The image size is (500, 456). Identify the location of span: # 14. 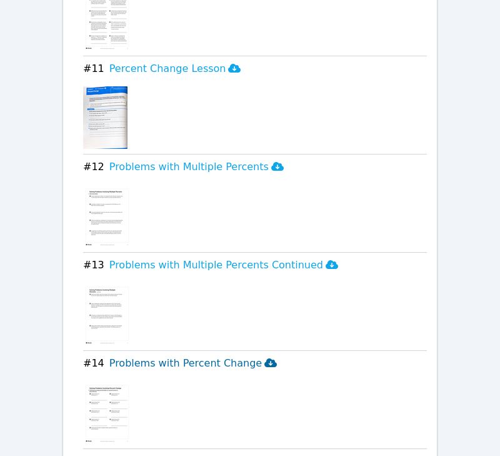
(94, 363).